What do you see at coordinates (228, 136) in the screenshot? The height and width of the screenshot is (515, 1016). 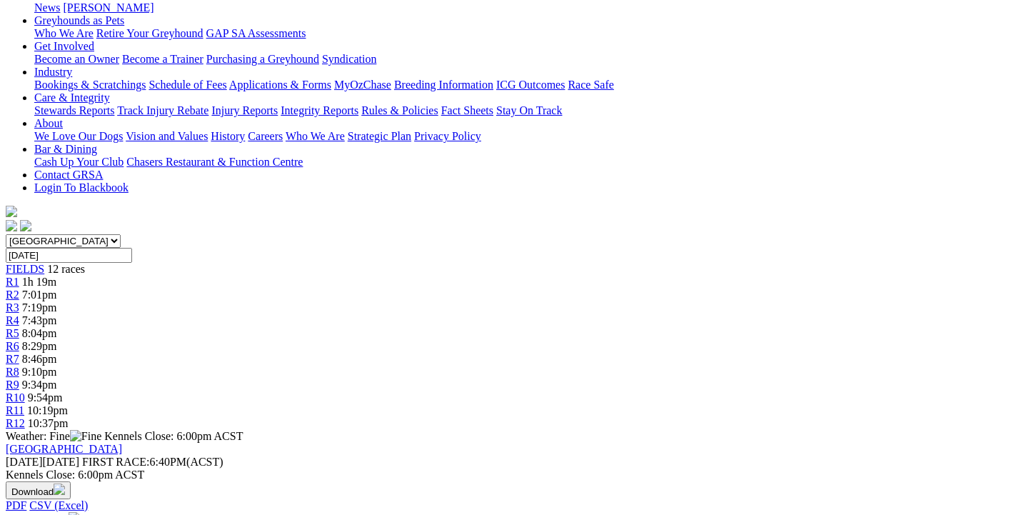 I see `a: History` at bounding box center [228, 136].